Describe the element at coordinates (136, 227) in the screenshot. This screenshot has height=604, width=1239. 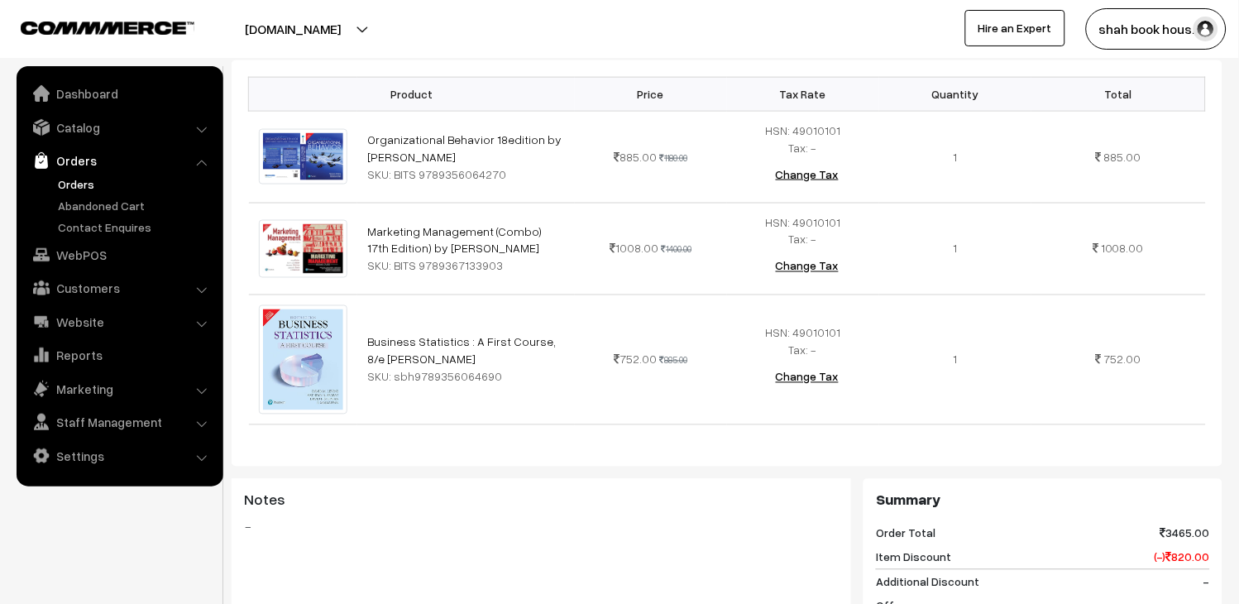
I see `a: Contact Enquires` at that location.